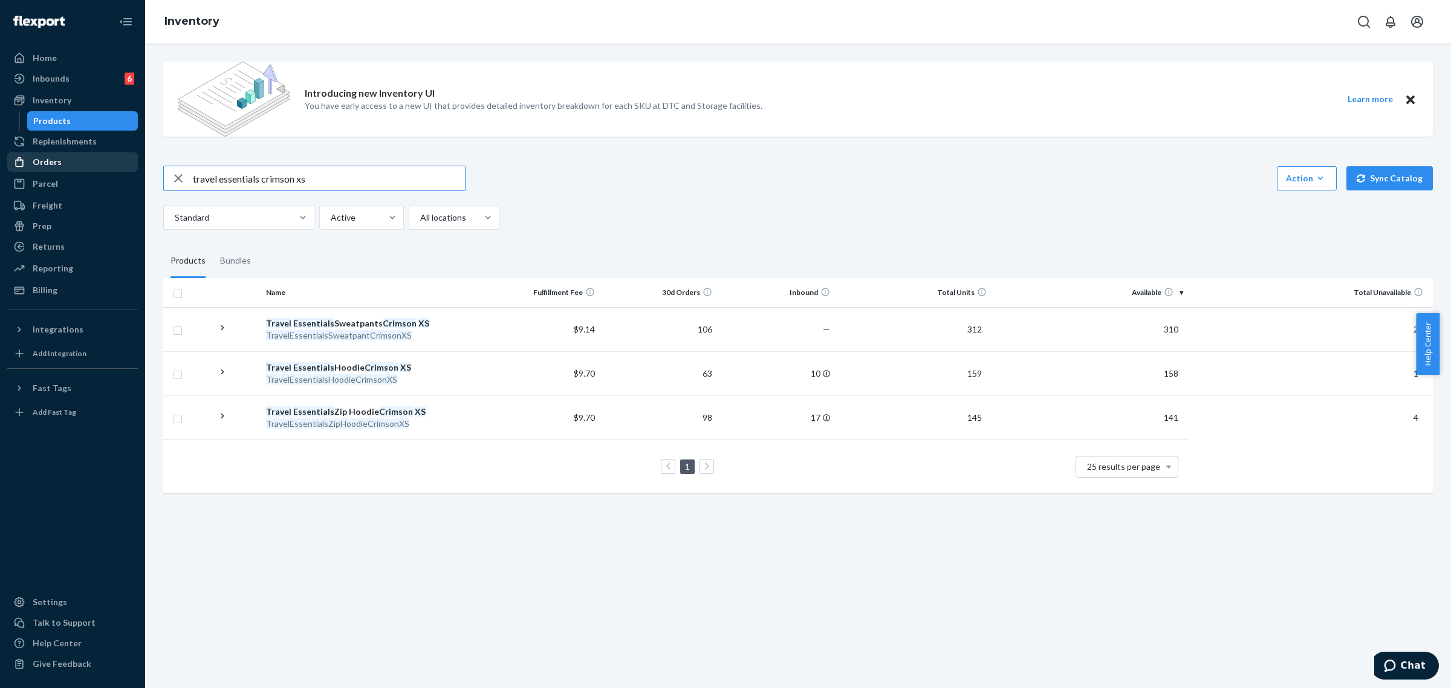 Image resolution: width=1451 pixels, height=688 pixels. What do you see at coordinates (1416, 329) in the screenshot?
I see `span: 2` at bounding box center [1416, 329].